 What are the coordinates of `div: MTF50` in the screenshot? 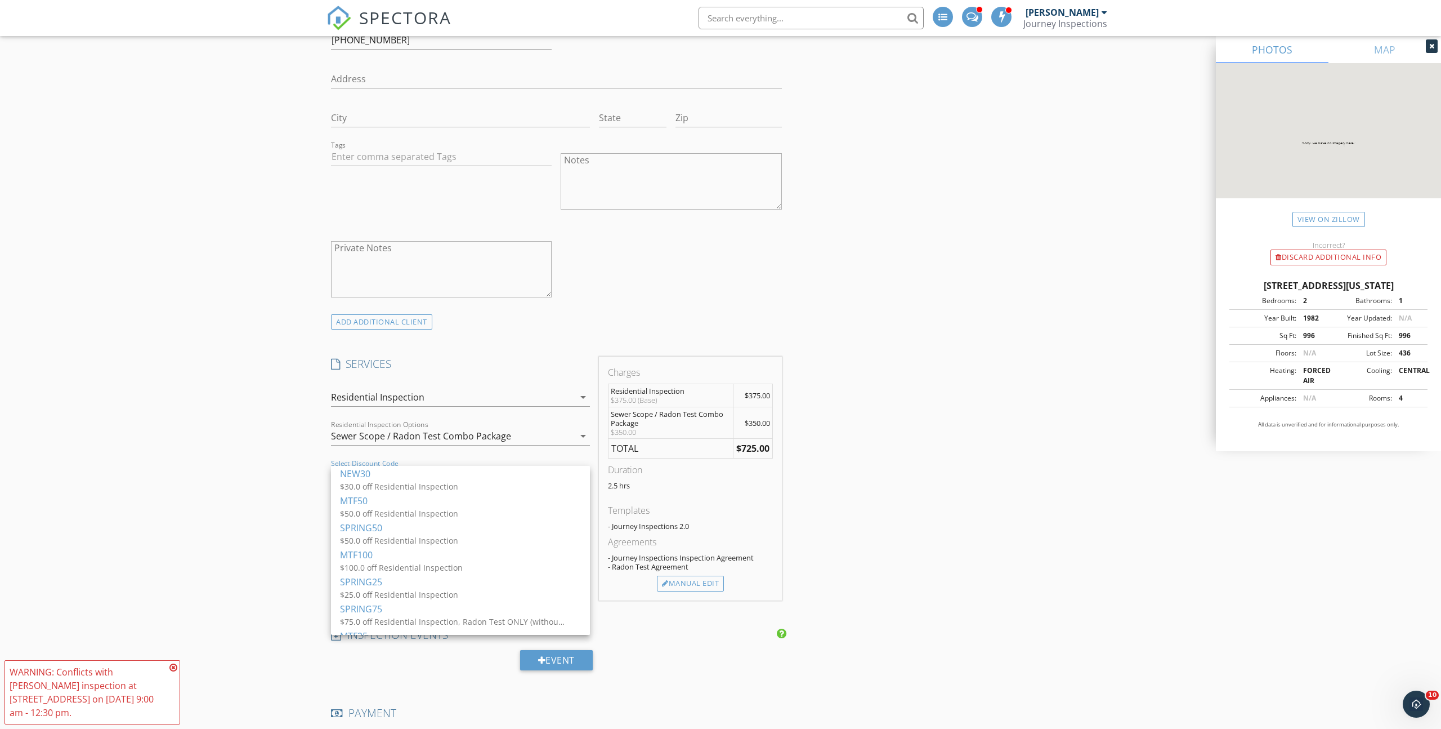 It's located at (461, 501).